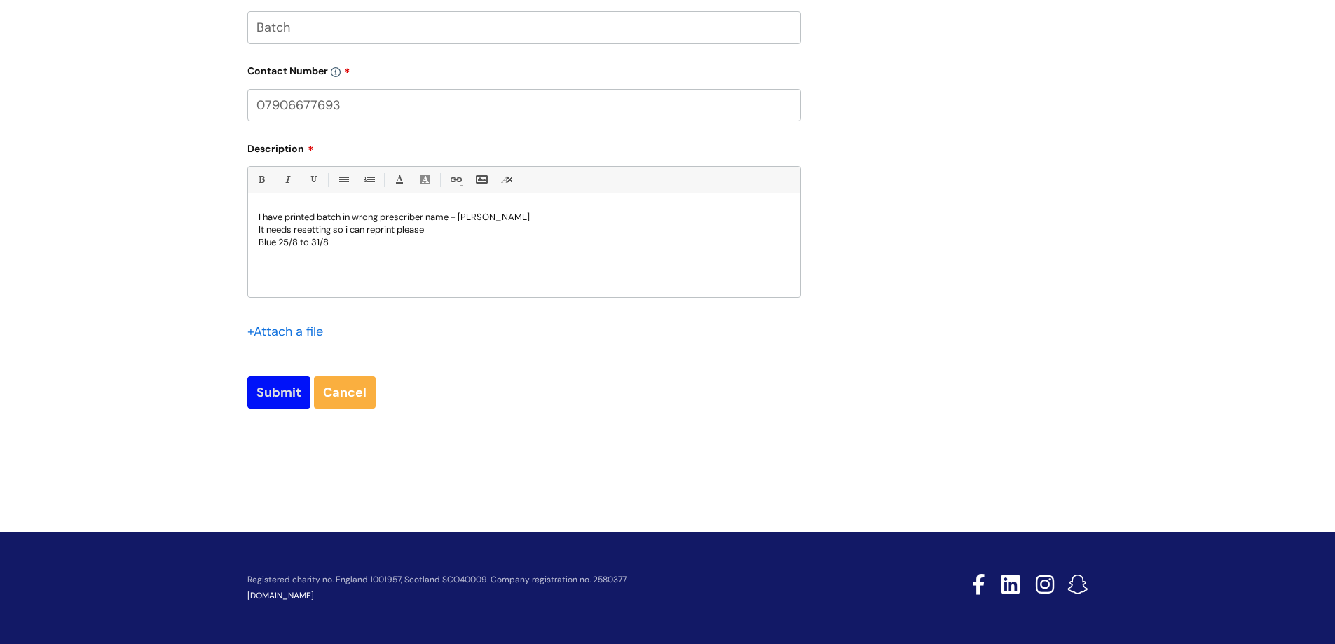  Describe the element at coordinates (524, 230) in the screenshot. I see `p: It needs resetting so i can reprint please` at that location.